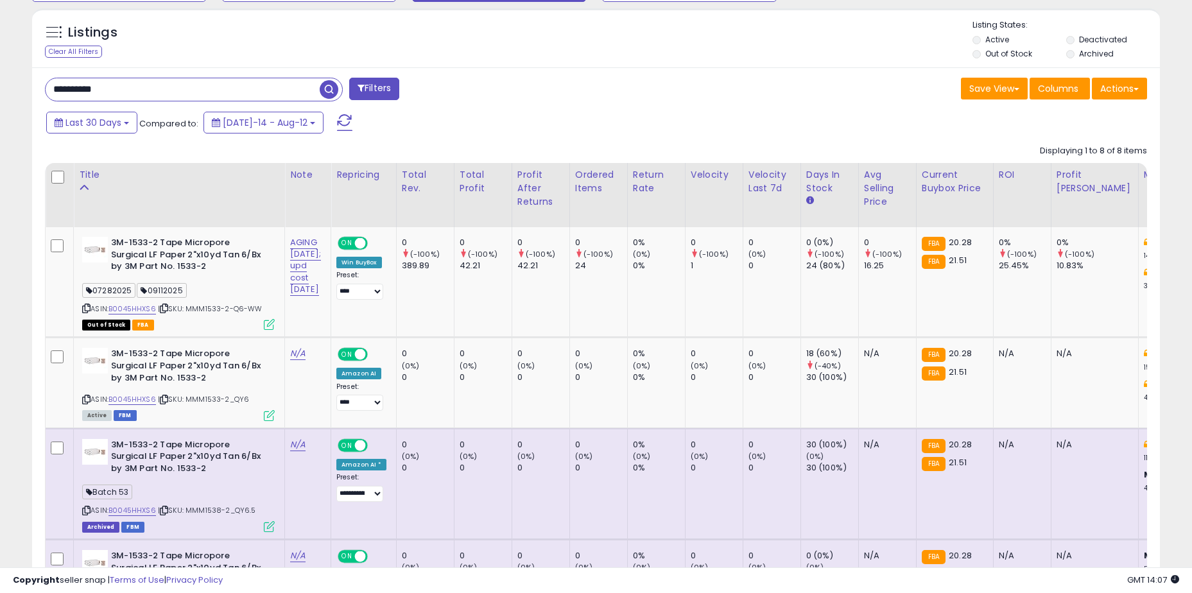 This screenshot has height=593, width=1192. I want to click on div: seller snap | |, so click(117, 580).